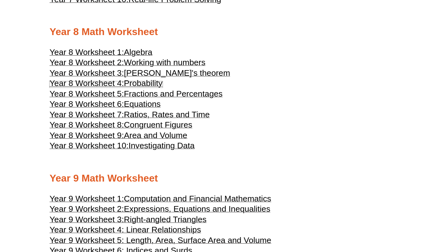 This screenshot has height=252, width=446. What do you see at coordinates (136, 95) in the screenshot?
I see `a: Year 8 Worksheet 5:Fractions and Percentages` at bounding box center [136, 95].